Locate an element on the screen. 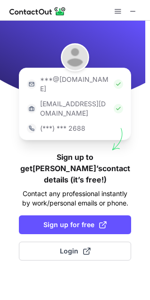 Image resolution: width=150 pixels, height=300 pixels. button: Sign up for free is located at coordinates (75, 225).